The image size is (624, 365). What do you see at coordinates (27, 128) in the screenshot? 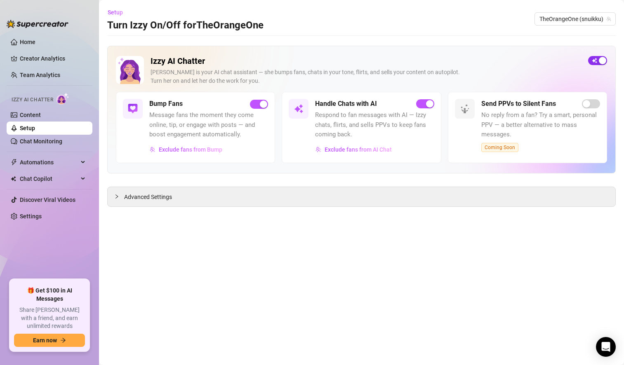
I see `a: Setup` at bounding box center [27, 128].